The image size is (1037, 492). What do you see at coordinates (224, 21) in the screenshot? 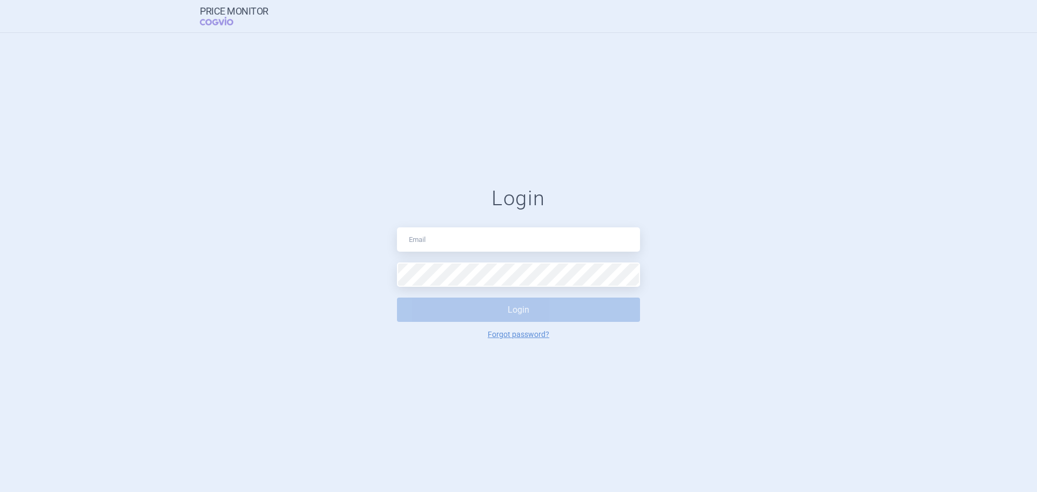
I see `span: COGVIO` at bounding box center [224, 21].